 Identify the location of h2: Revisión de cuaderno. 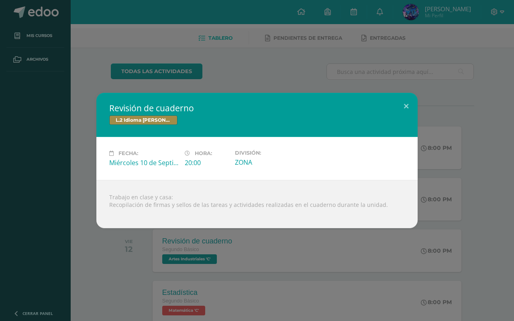
(257, 108).